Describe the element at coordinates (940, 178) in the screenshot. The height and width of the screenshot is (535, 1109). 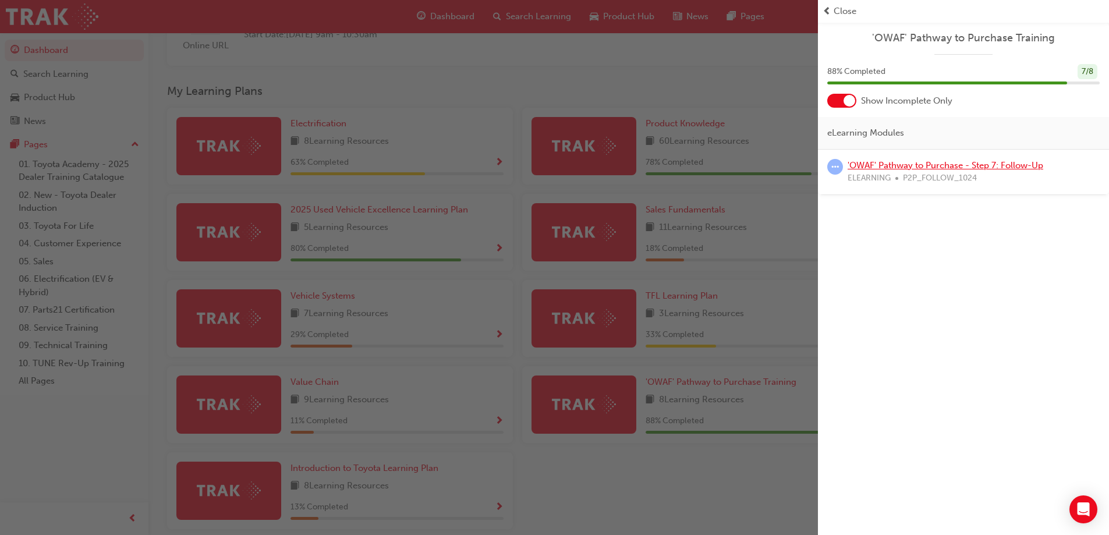
I see `span: P2P_FOLLOW_1024` at that location.